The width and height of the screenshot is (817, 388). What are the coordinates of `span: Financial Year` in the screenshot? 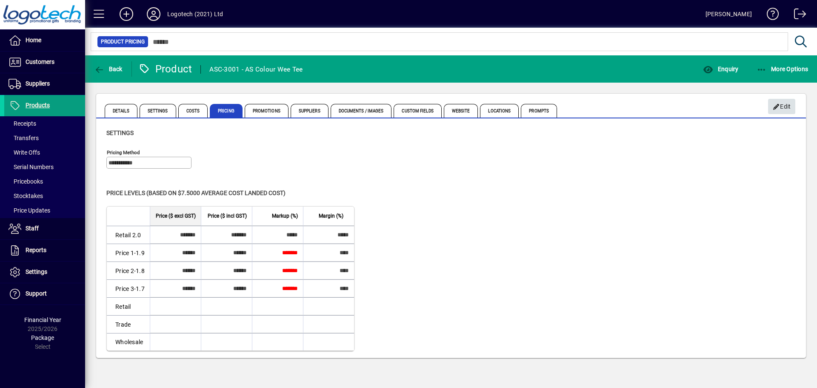 It's located at (43, 320).